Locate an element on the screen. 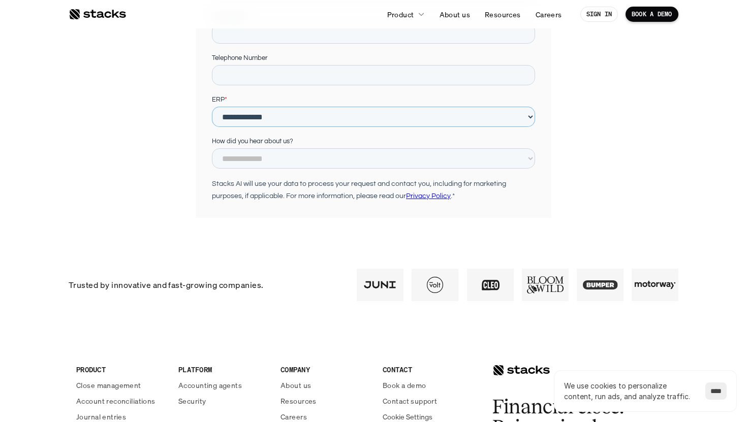  p: COMPANY is located at coordinates (325, 369).